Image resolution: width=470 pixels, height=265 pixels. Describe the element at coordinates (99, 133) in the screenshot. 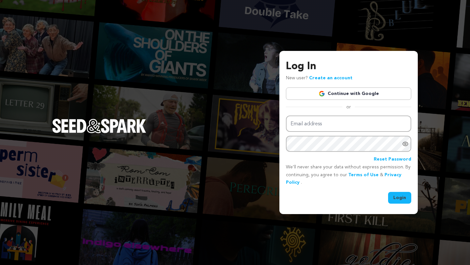

I see `a: Seed&Spark Homepage` at that location.